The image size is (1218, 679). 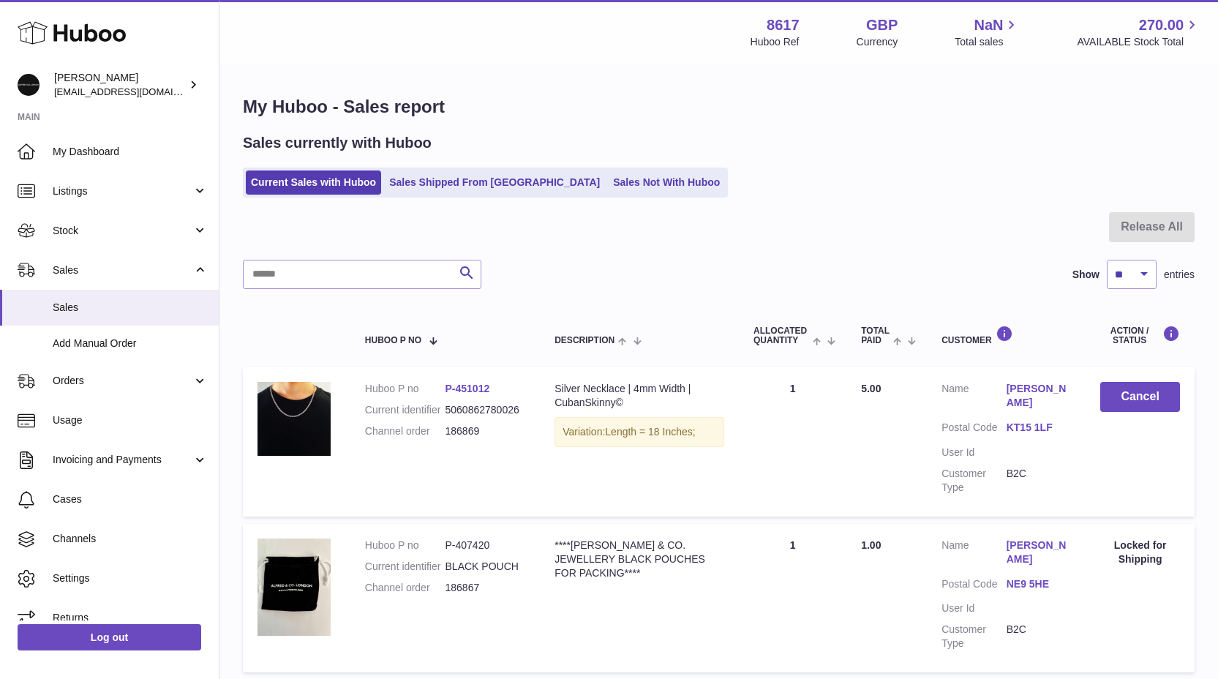 What do you see at coordinates (1006, 335) in the screenshot?
I see `div: Customer` at bounding box center [1006, 335].